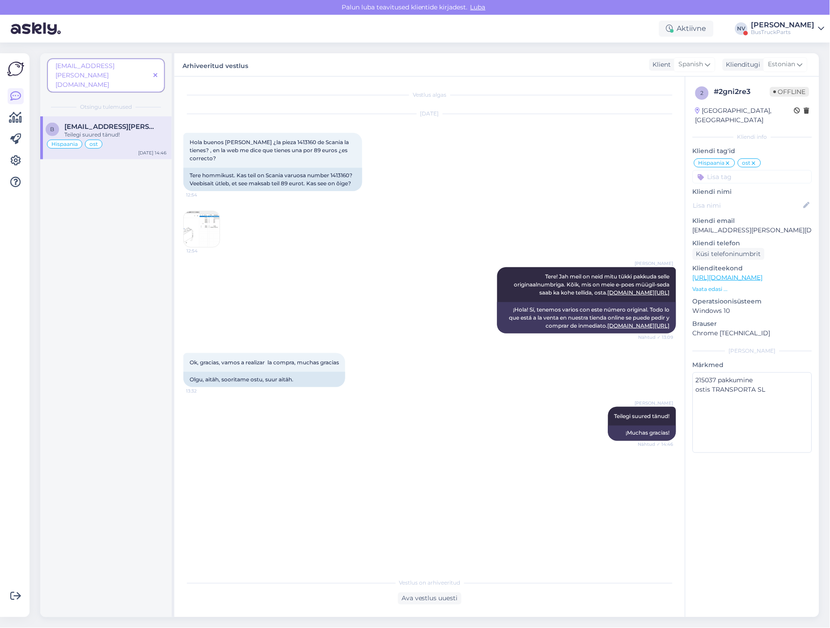  I want to click on span: Teilegi suured tänud!, so click(643, 416).